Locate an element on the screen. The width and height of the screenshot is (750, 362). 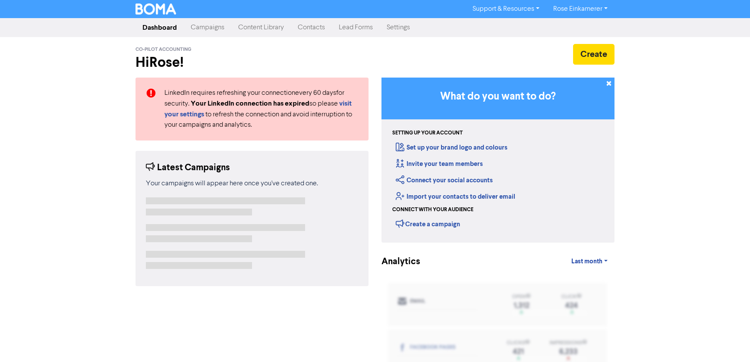
a: Invite your team members is located at coordinates (439, 164).